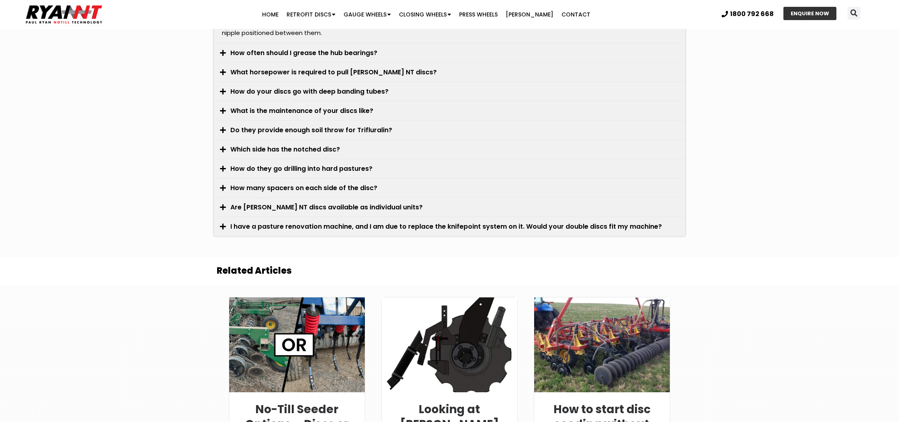 This screenshot has height=422, width=899. Describe the element at coordinates (752, 14) in the screenshot. I see `span: 1800 792 668` at that location.